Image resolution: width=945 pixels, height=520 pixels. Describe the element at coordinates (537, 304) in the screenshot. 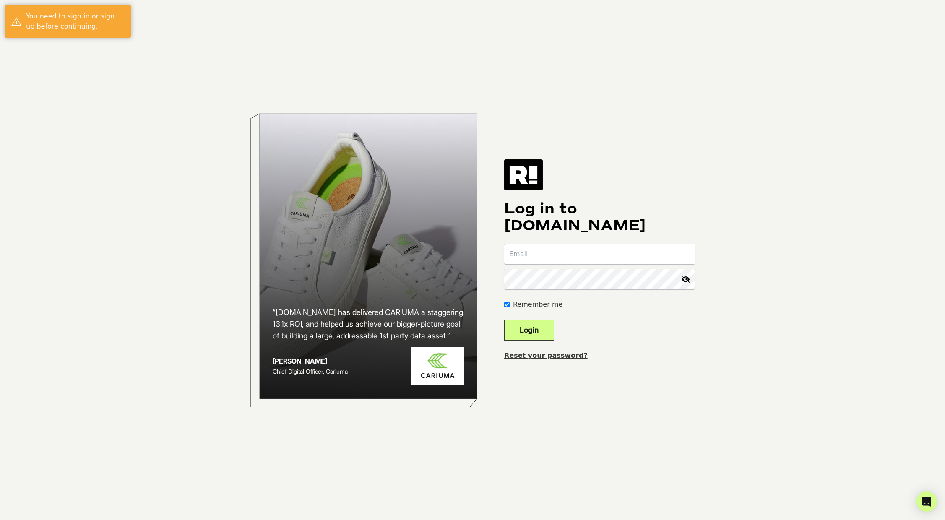

I see `label: Remember me` at that location.